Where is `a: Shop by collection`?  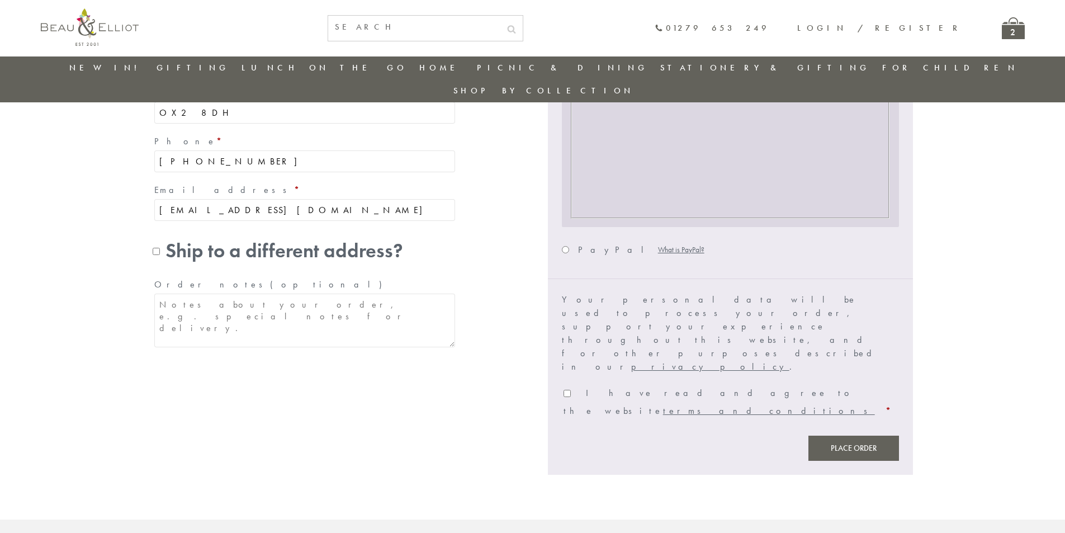 a: Shop by collection is located at coordinates (543, 91).